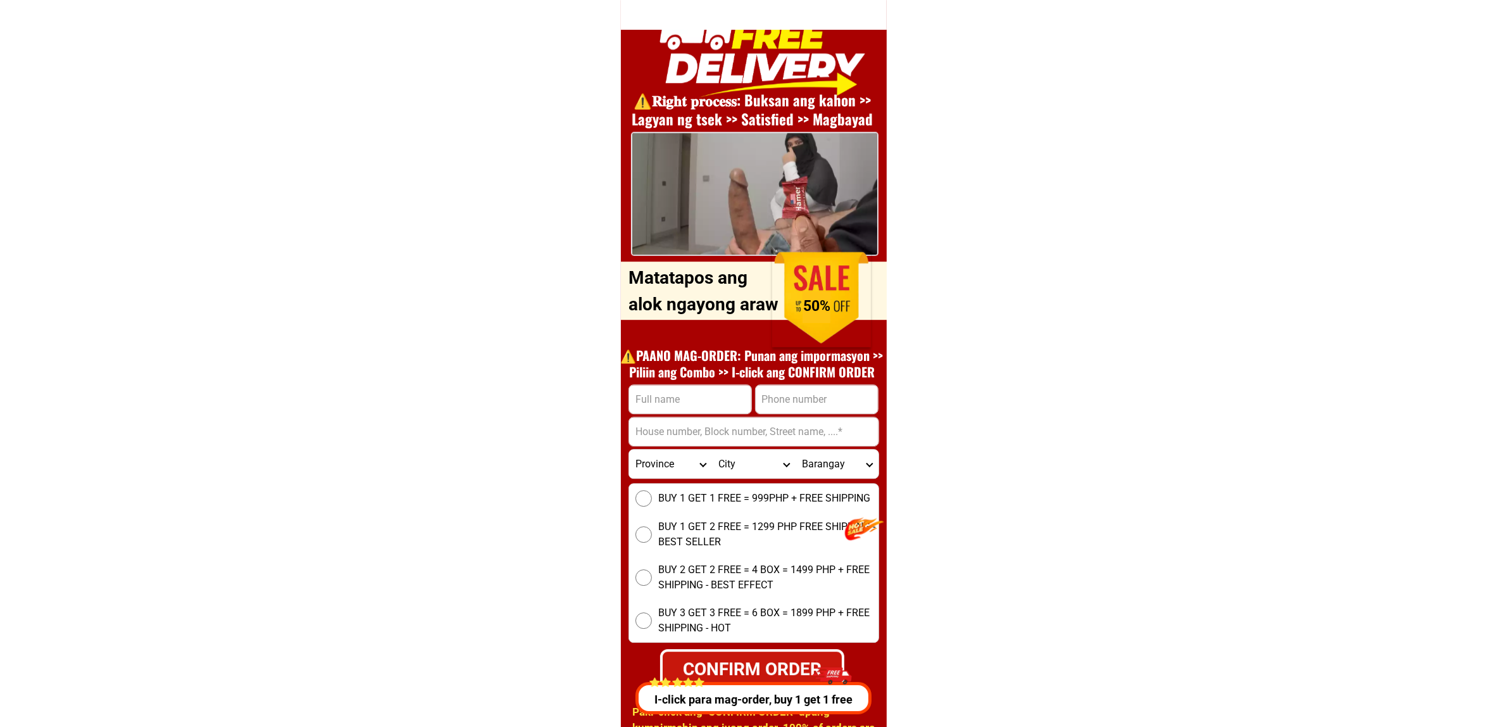  What do you see at coordinates (707, 291) in the screenshot?
I see `p: Matatapos ang alok ngayong araw` at bounding box center [707, 291].